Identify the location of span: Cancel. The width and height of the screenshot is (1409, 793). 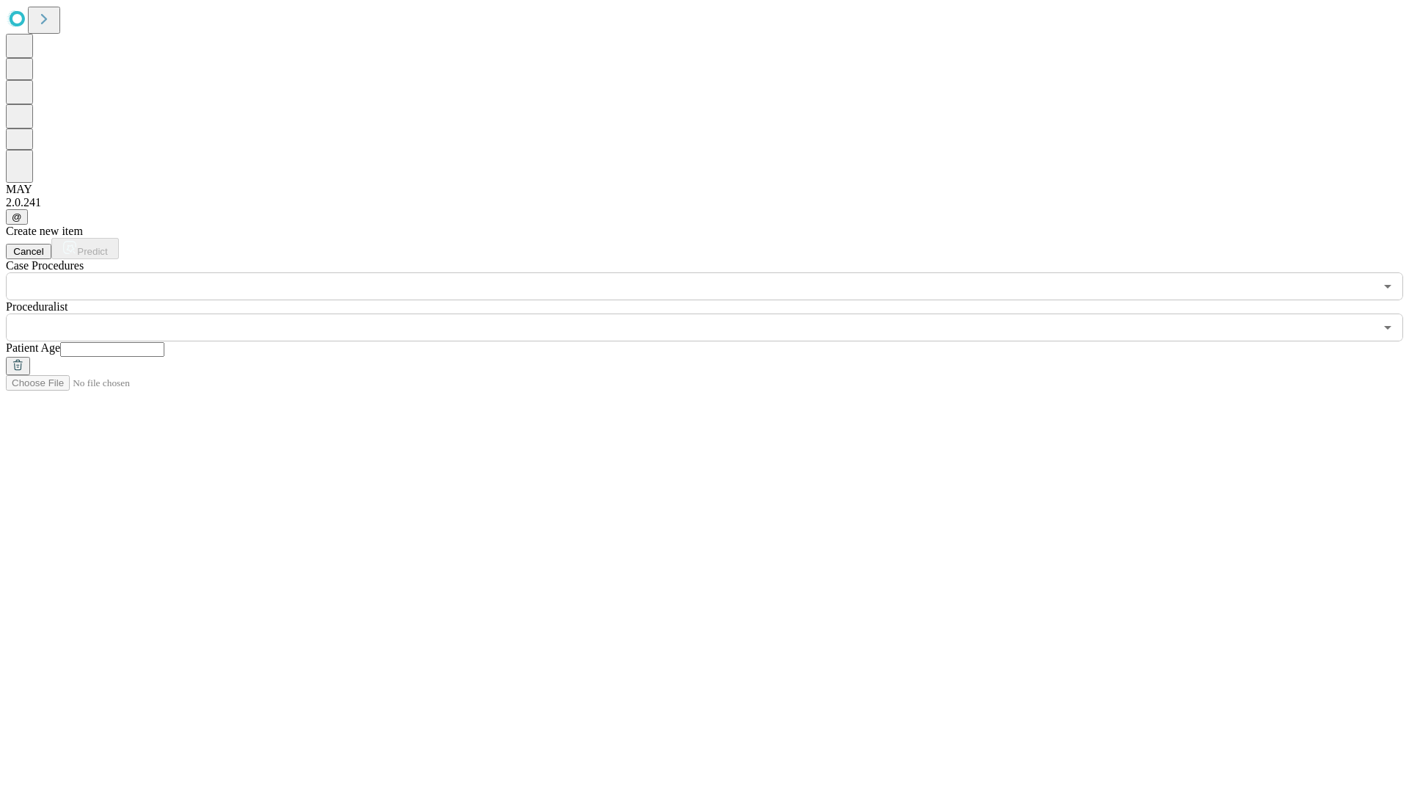
(29, 251).